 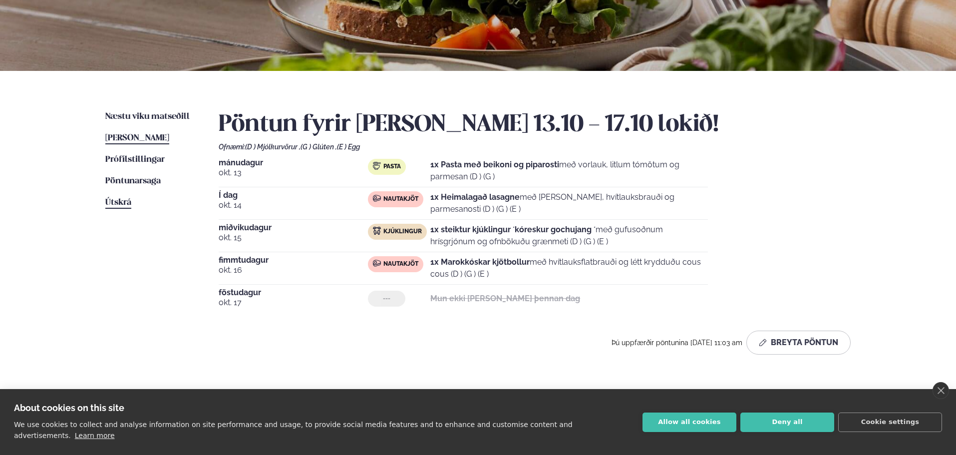 I want to click on span: Næstu viku matseðill, so click(x=147, y=116).